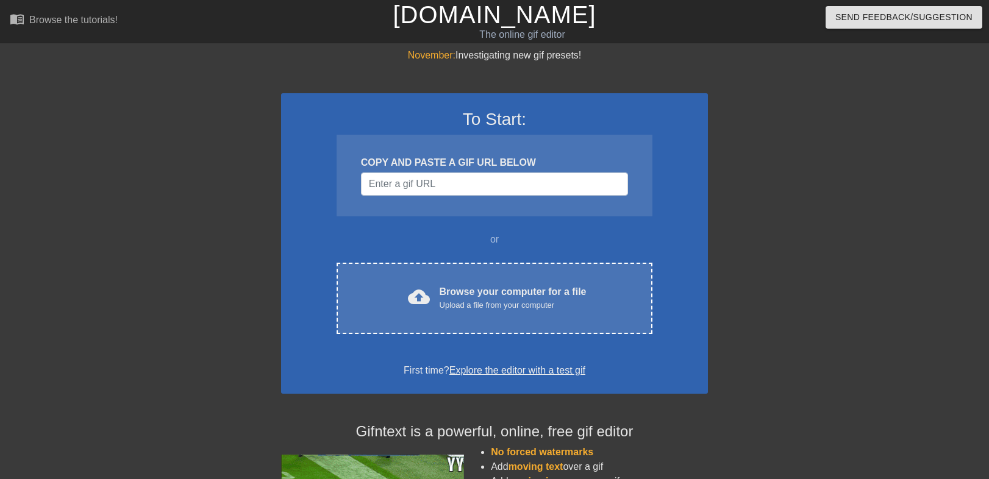  What do you see at coordinates (63, 21) in the screenshot?
I see `a: Browse the tutorials!` at bounding box center [63, 21].